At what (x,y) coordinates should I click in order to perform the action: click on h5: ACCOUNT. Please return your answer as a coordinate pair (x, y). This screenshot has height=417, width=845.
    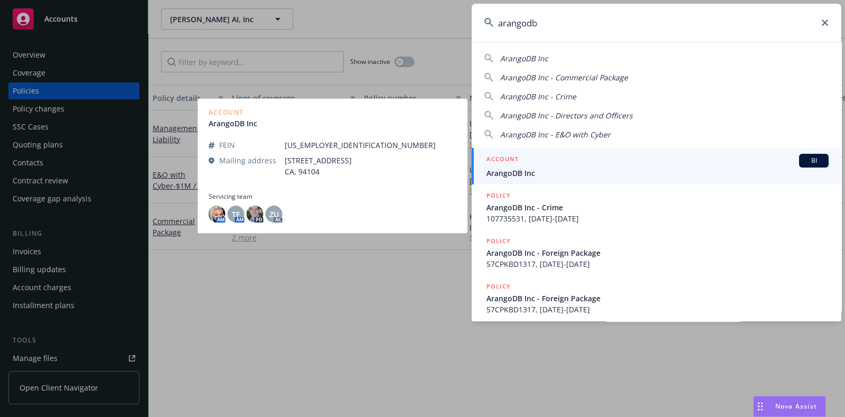
    Looking at the image, I should click on (502, 160).